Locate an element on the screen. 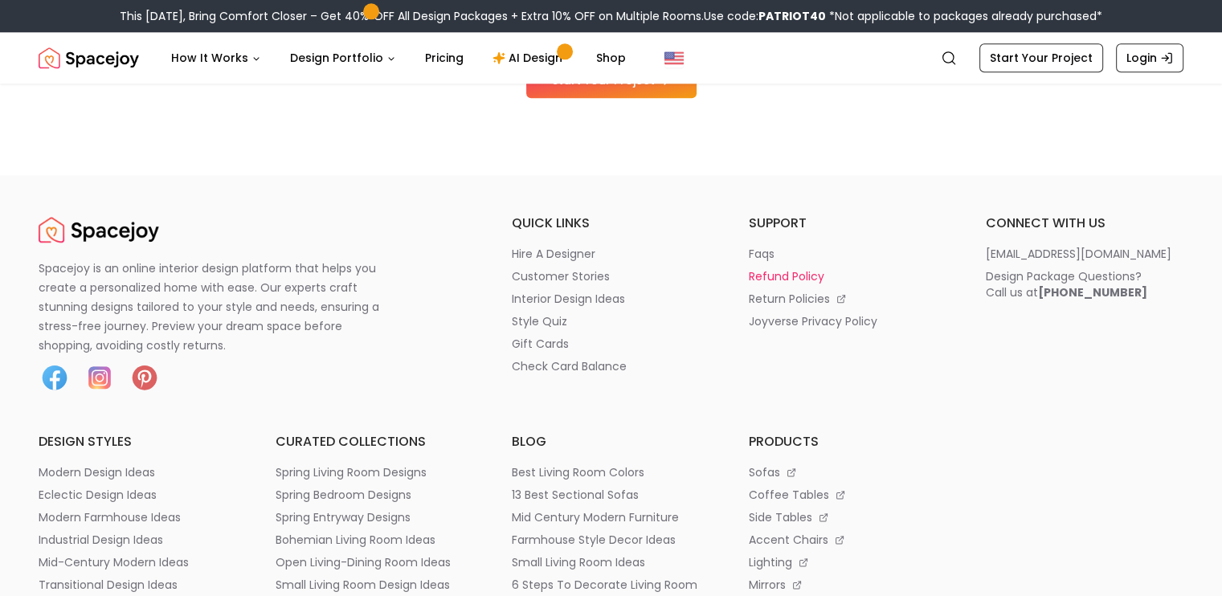 This screenshot has width=1222, height=596. a: coffee tables is located at coordinates (848, 495).